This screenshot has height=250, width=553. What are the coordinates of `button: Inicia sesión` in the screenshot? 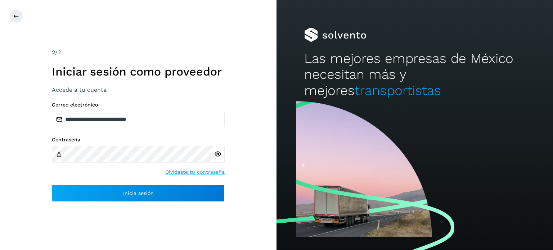 It's located at (138, 193).